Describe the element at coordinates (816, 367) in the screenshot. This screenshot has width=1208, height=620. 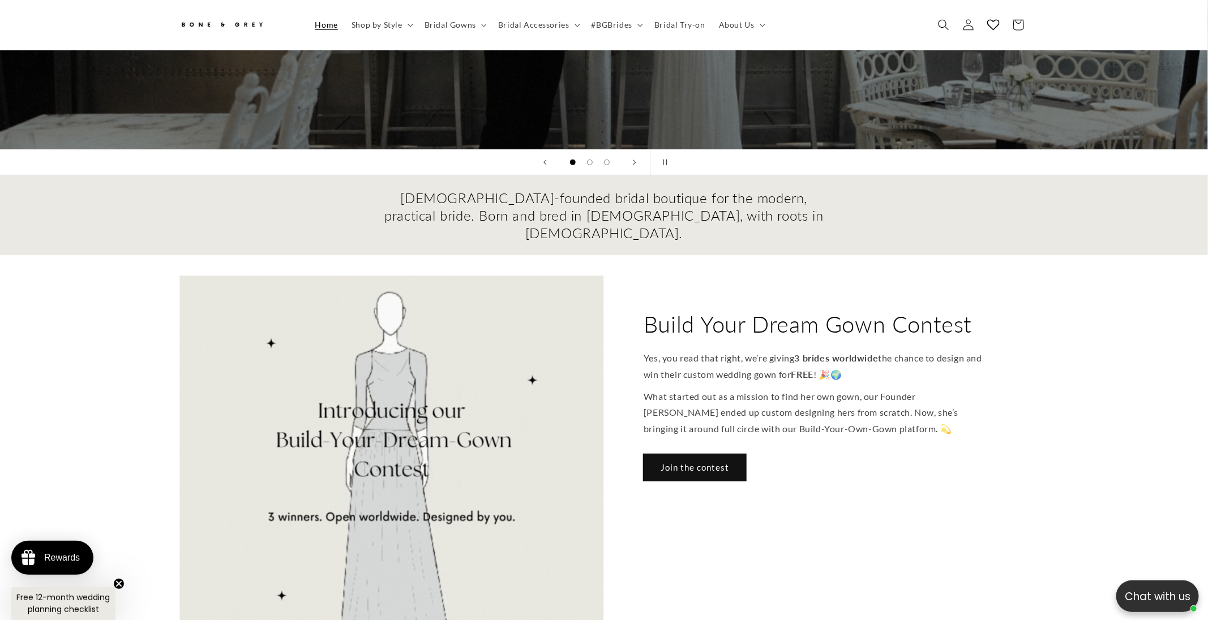
I see `p: Yes, you read that right, we’re giving the chance to design and win their custom wedding gown for...` at that location.